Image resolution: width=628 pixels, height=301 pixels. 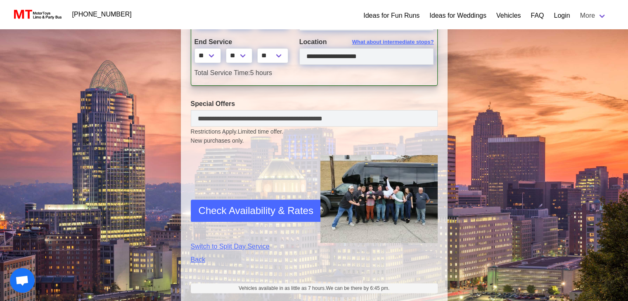 What do you see at coordinates (256, 211) in the screenshot?
I see `span: Check Availability & Rates` at bounding box center [256, 211].